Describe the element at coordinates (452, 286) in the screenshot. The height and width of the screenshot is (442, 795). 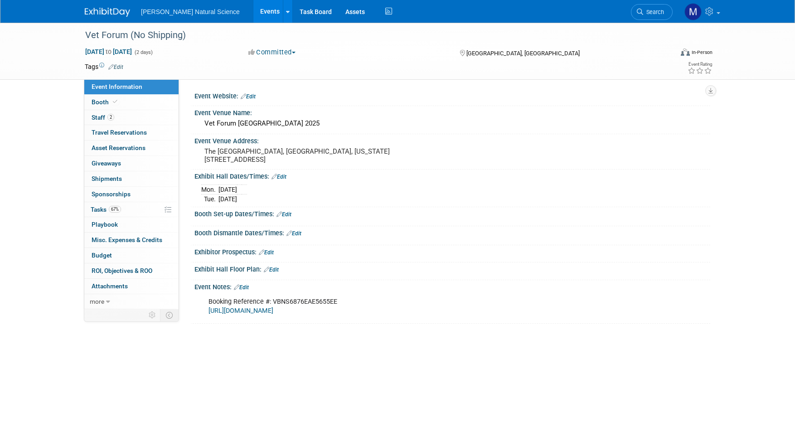
I see `div: Event Notes:` at that location.